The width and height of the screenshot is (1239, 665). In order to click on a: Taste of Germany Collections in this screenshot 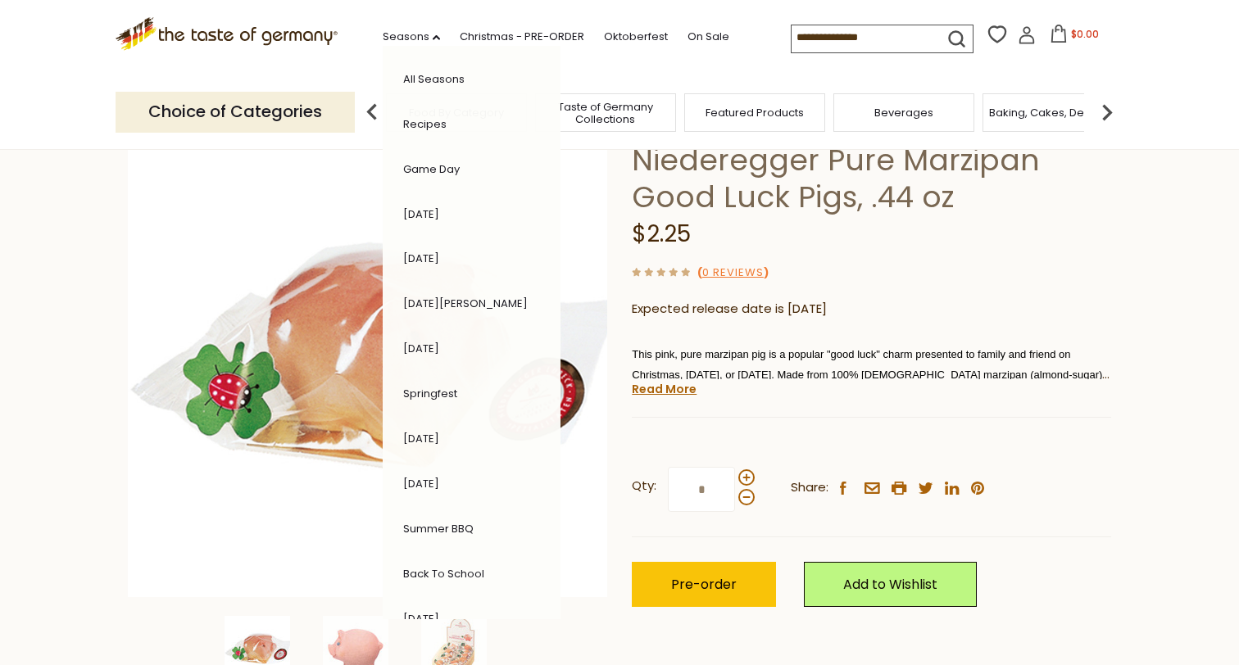, I will do `click(605, 113)`.